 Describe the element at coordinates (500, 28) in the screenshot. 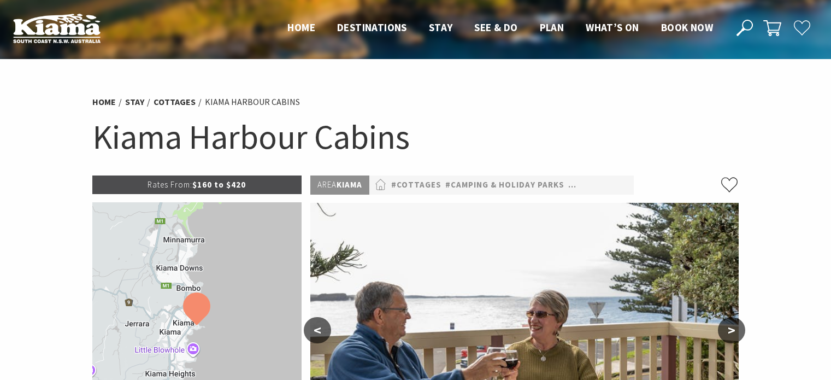

I see `nav: Main Menu` at that location.